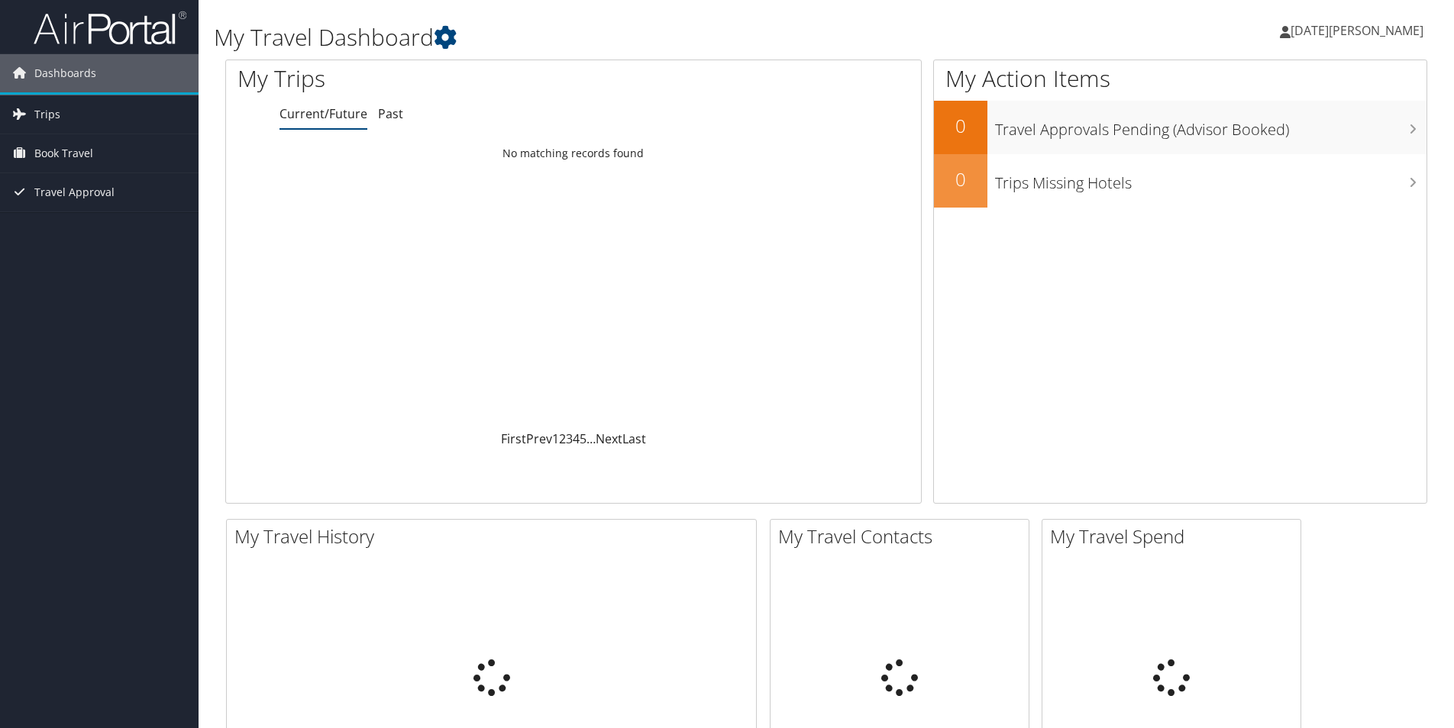 This screenshot has height=728, width=1454. What do you see at coordinates (513, 439) in the screenshot?
I see `a: First` at bounding box center [513, 439].